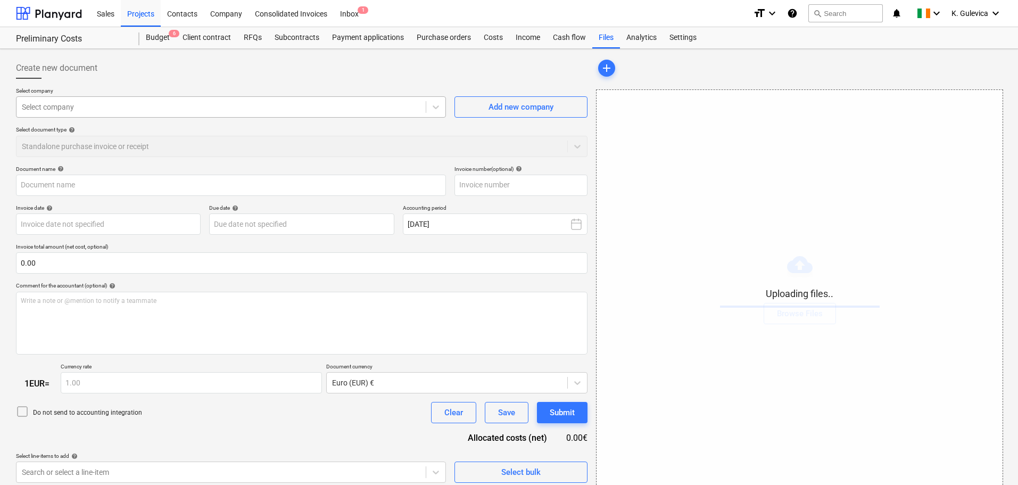 Image resolution: width=1018 pixels, height=485 pixels. Describe the element at coordinates (641, 38) in the screenshot. I see `div: Analytics` at that location.